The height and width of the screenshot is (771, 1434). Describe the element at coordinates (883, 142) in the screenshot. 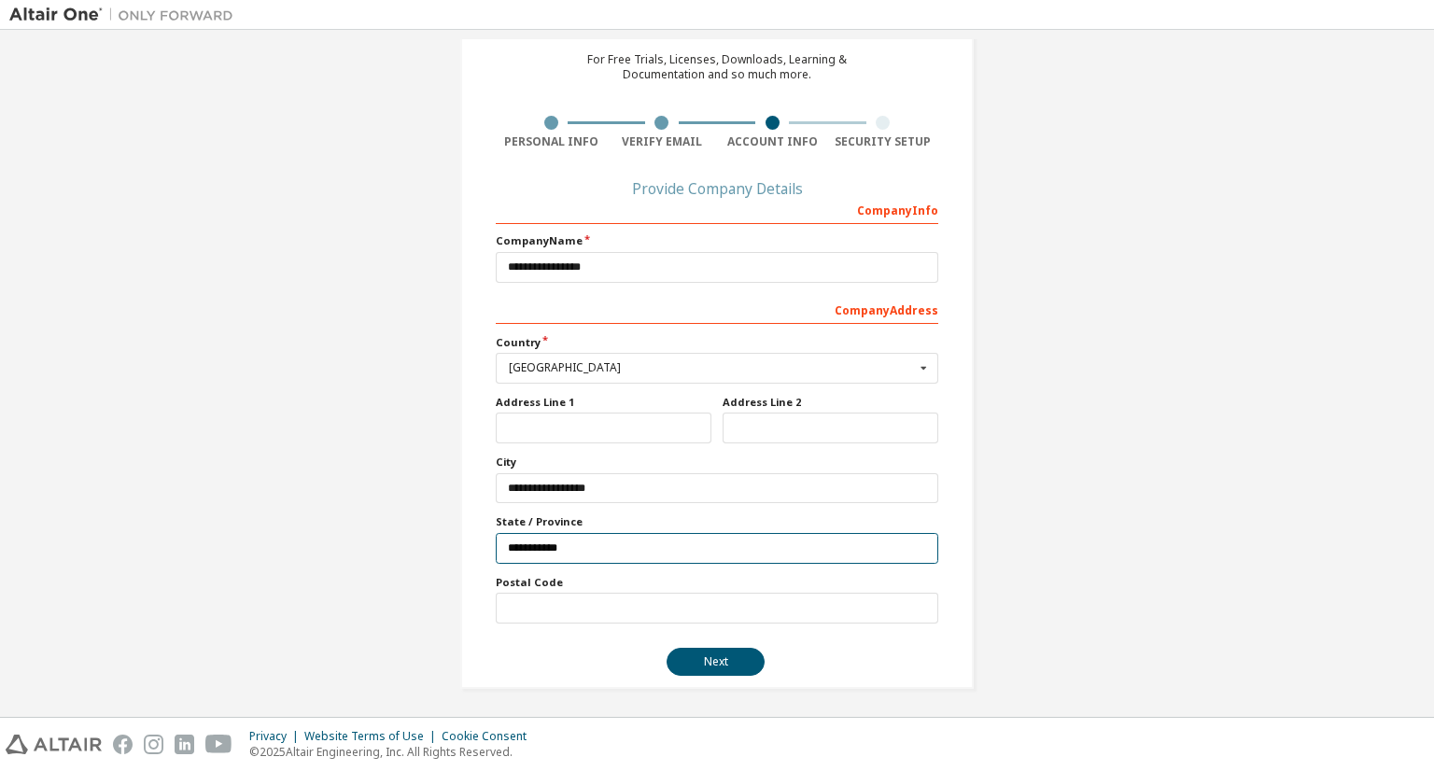

I see `div: Security Setup` at that location.